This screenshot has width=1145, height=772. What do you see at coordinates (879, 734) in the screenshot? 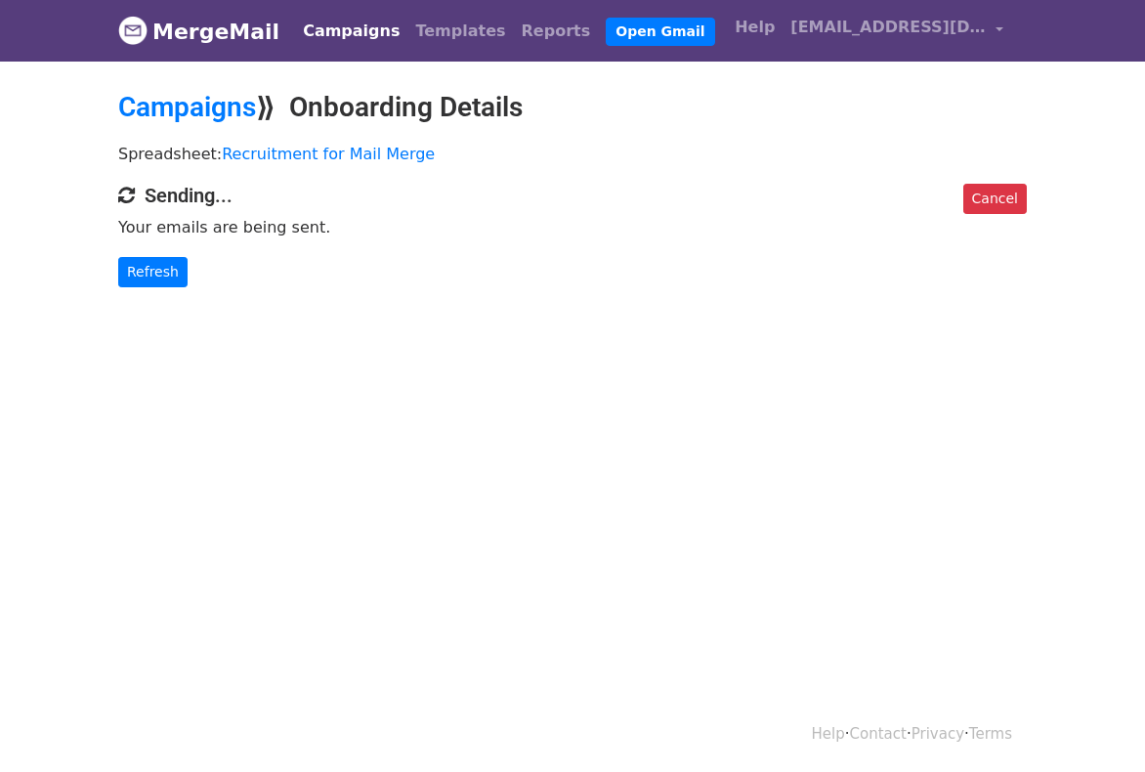
I see `a: Contact` at bounding box center [879, 734].